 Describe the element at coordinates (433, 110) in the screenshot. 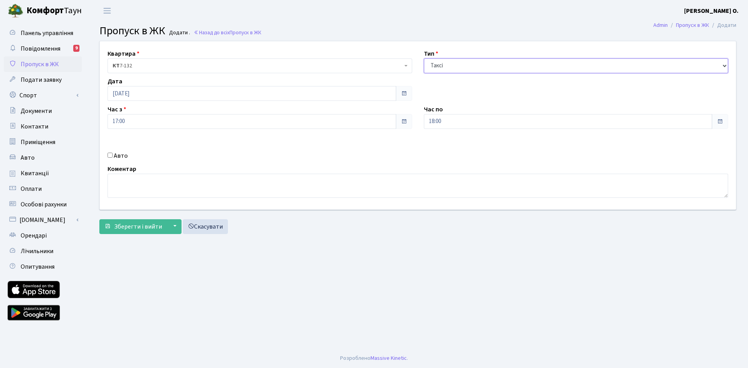

I see `label: Час по` at that location.